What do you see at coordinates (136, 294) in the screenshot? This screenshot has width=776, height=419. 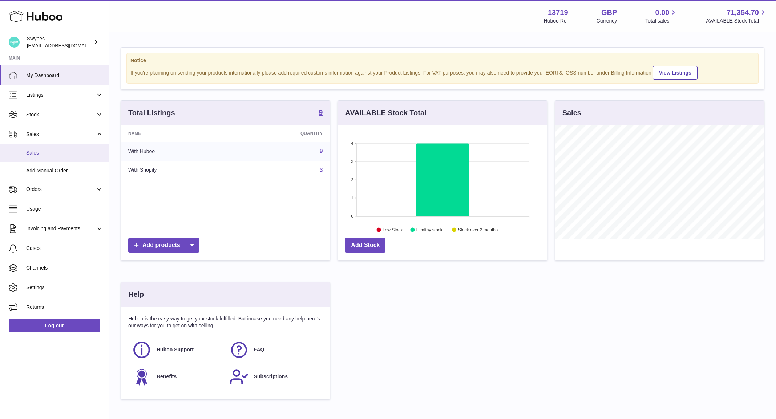 I see `h3: Help` at bounding box center [136, 294].